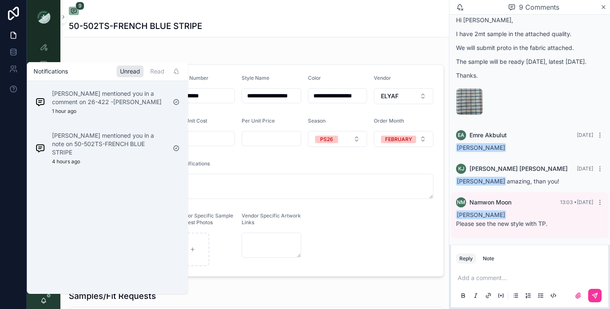 The image size is (610, 309). What do you see at coordinates (389, 120) in the screenshot?
I see `span: Order Month` at bounding box center [389, 120].